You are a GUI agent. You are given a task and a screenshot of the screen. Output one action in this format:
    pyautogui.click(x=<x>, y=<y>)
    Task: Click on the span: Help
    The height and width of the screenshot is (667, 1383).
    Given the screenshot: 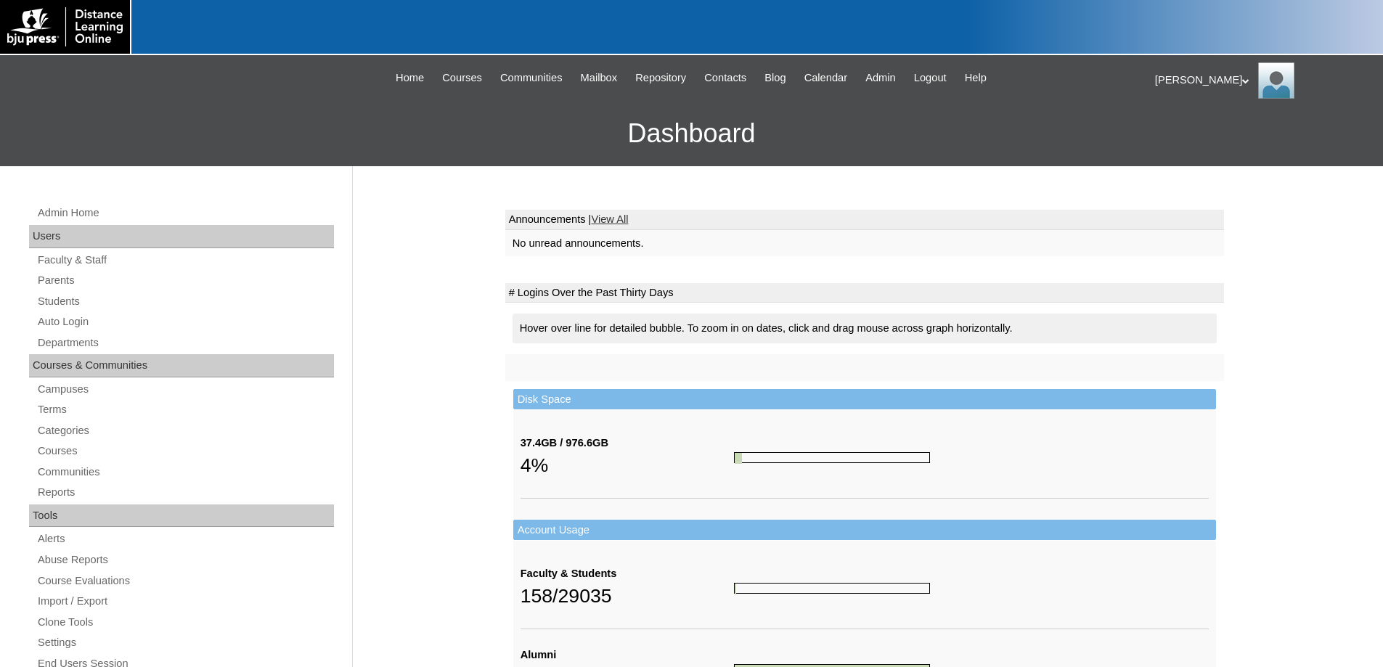 What is the action you would take?
    pyautogui.click(x=976, y=78)
    